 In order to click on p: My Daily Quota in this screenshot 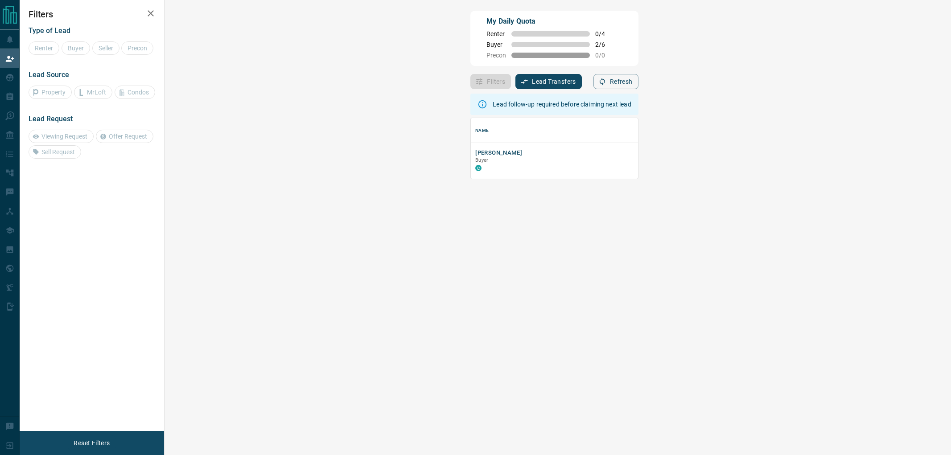, I will do `click(551, 21)`.